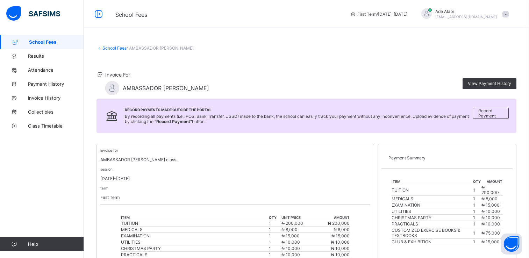 This screenshot has width=529, height=258. Describe the element at coordinates (447, 158) in the screenshot. I see `p: Payment Summary` at that location.